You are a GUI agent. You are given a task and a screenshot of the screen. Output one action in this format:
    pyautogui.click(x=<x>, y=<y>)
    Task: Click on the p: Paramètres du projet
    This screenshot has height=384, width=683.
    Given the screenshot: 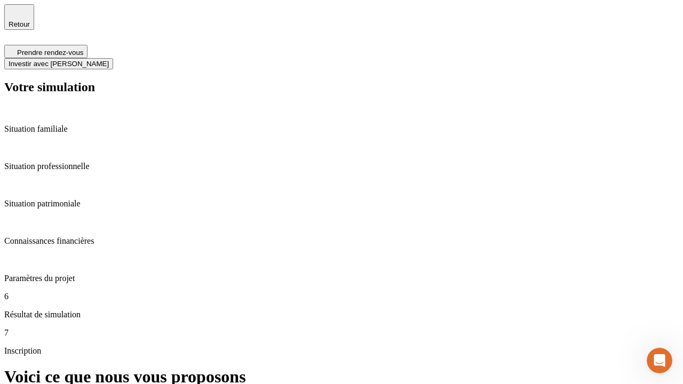 What is the action you would take?
    pyautogui.click(x=342, y=279)
    